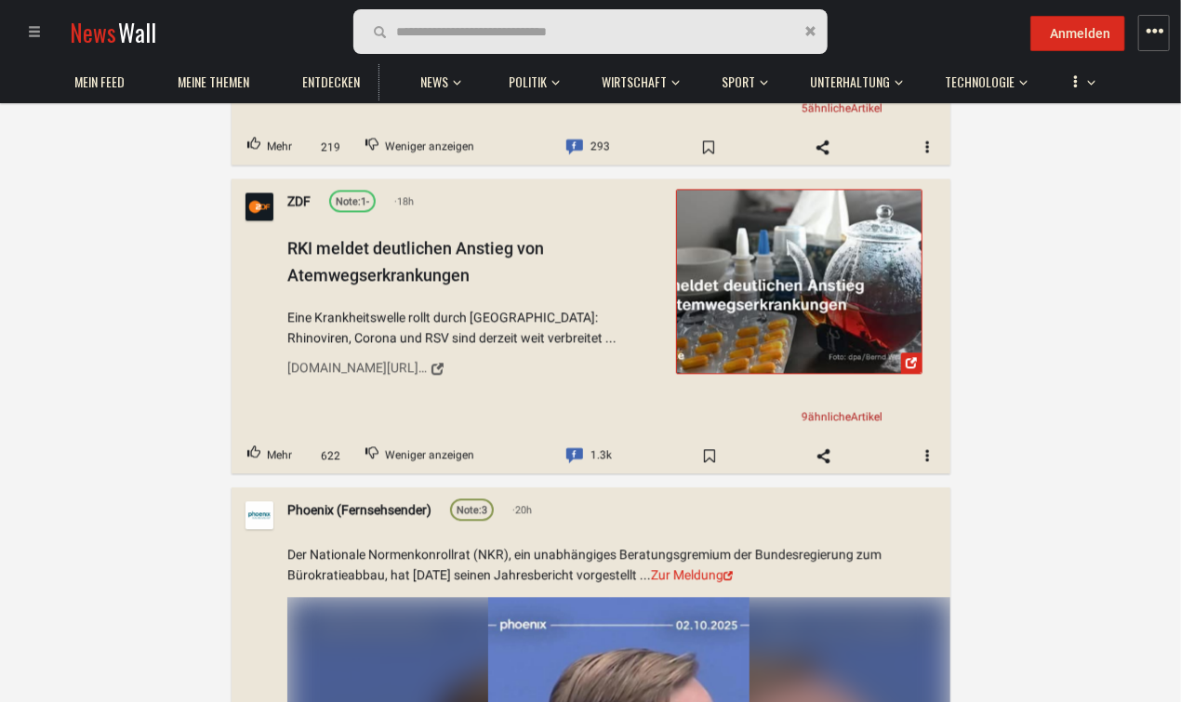 This screenshot has width=1181, height=702. I want to click on span: Sport, so click(738, 82).